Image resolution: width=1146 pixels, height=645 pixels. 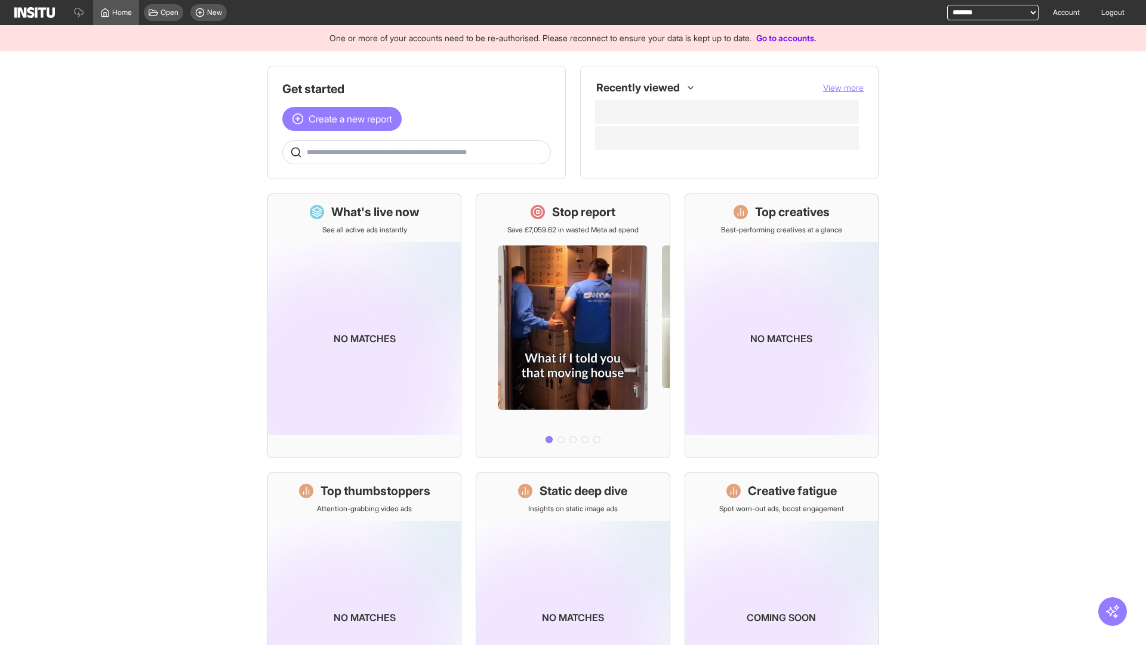 I want to click on h1: What's live now, so click(x=376, y=212).